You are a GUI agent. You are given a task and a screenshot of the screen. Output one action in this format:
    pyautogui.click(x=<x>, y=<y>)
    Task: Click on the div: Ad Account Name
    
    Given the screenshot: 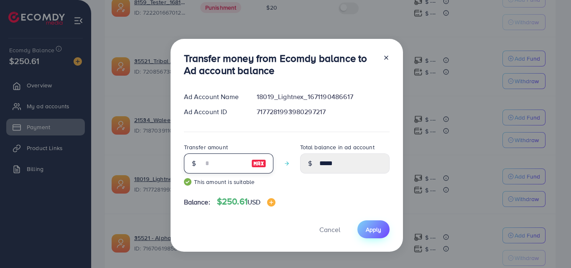 What is the action you would take?
    pyautogui.click(x=214, y=97)
    